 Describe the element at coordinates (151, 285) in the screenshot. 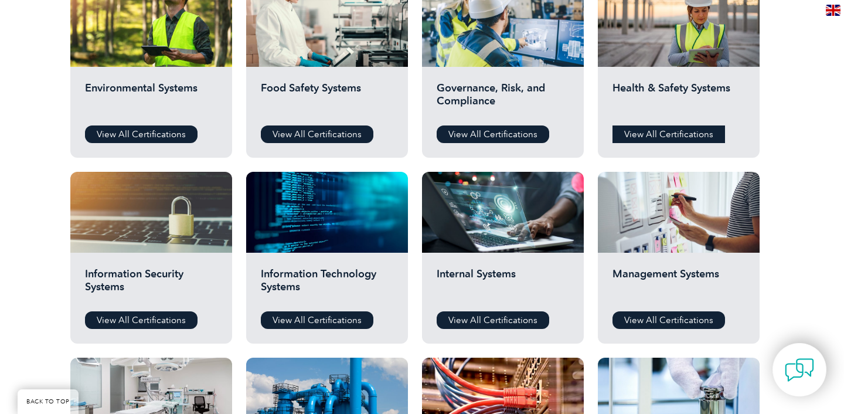

I see `h2: Information Security Systems` at that location.